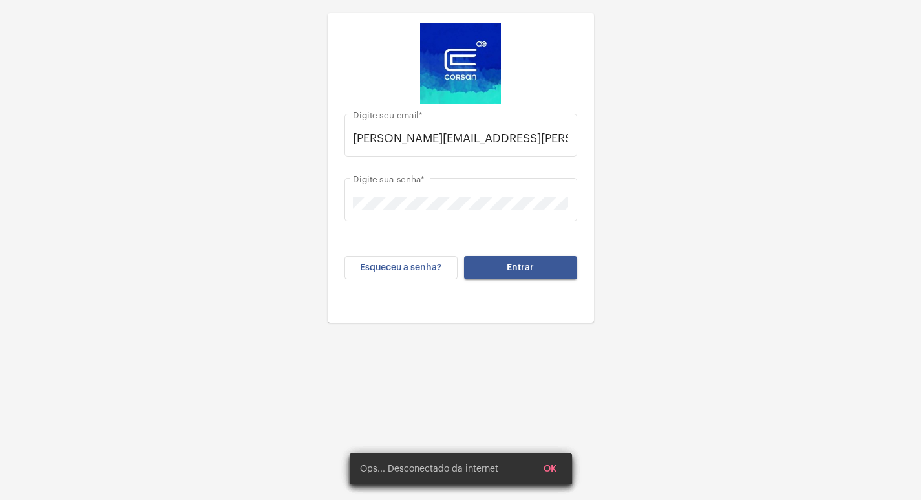 The height and width of the screenshot is (500, 921). Describe the element at coordinates (460, 63) in the screenshot. I see `img: d4669ae0-8c07-2337-4f67-34b0df7f5ae4.jpeg` at that location.